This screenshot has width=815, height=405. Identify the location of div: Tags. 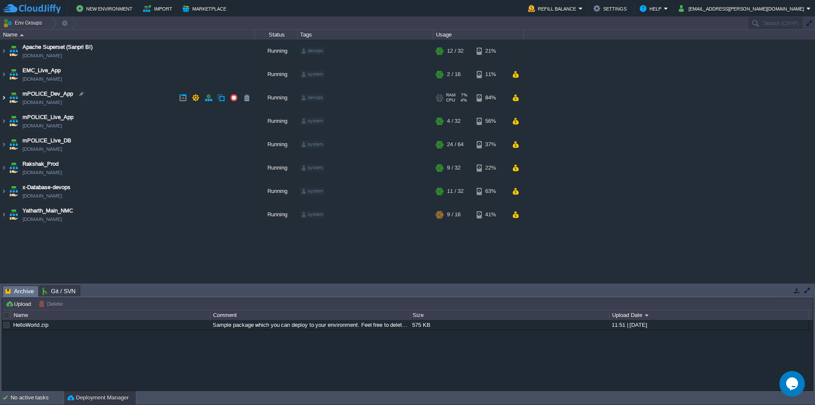
(365, 34).